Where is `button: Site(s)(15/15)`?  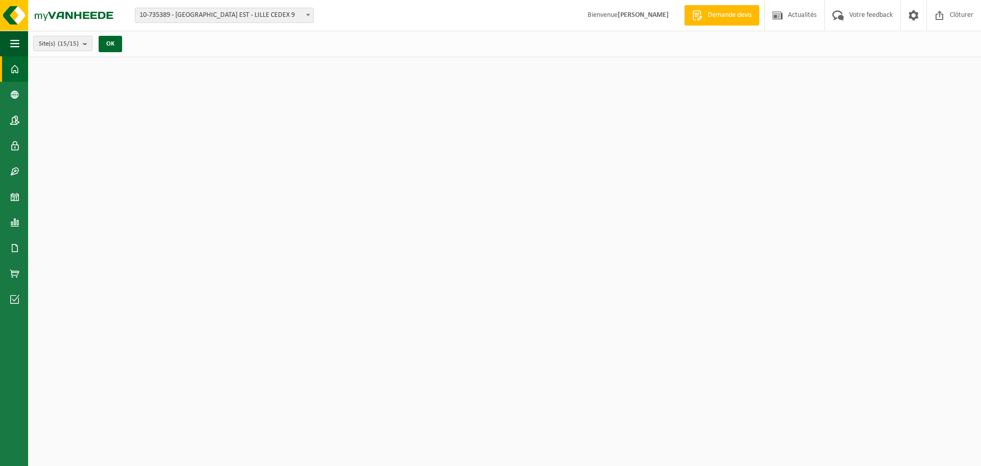 button: Site(s)(15/15) is located at coordinates (63, 43).